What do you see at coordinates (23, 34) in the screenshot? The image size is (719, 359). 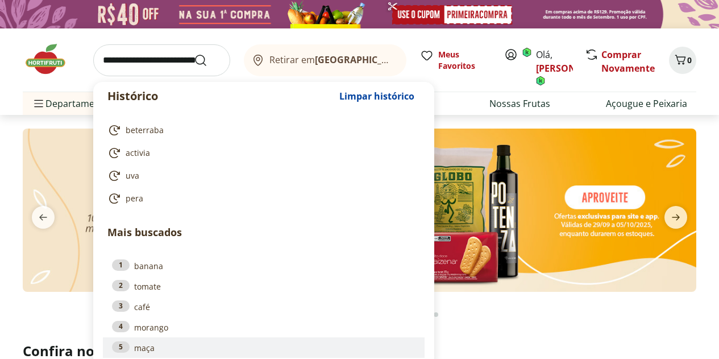 I see `img: website_grey.svg` at bounding box center [23, 34].